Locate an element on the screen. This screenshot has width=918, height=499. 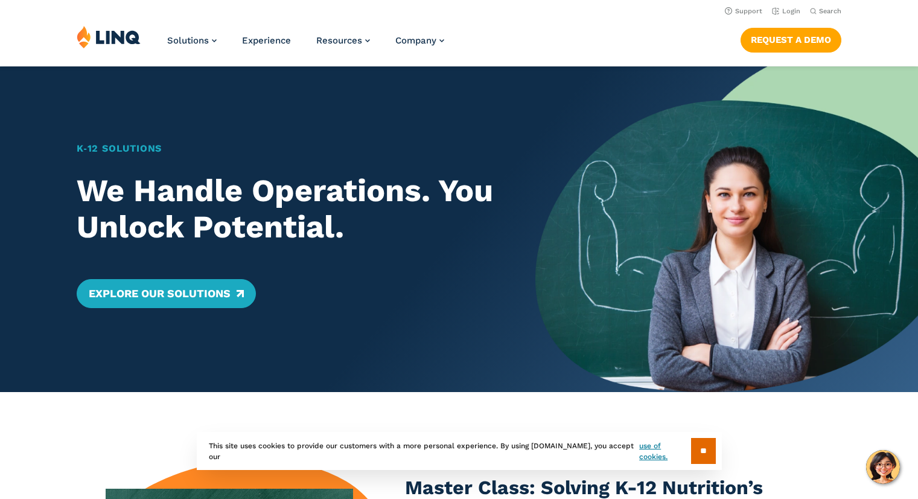
h2: We Handle Operations. You Unlock Potential. is located at coordinates (287, 209).